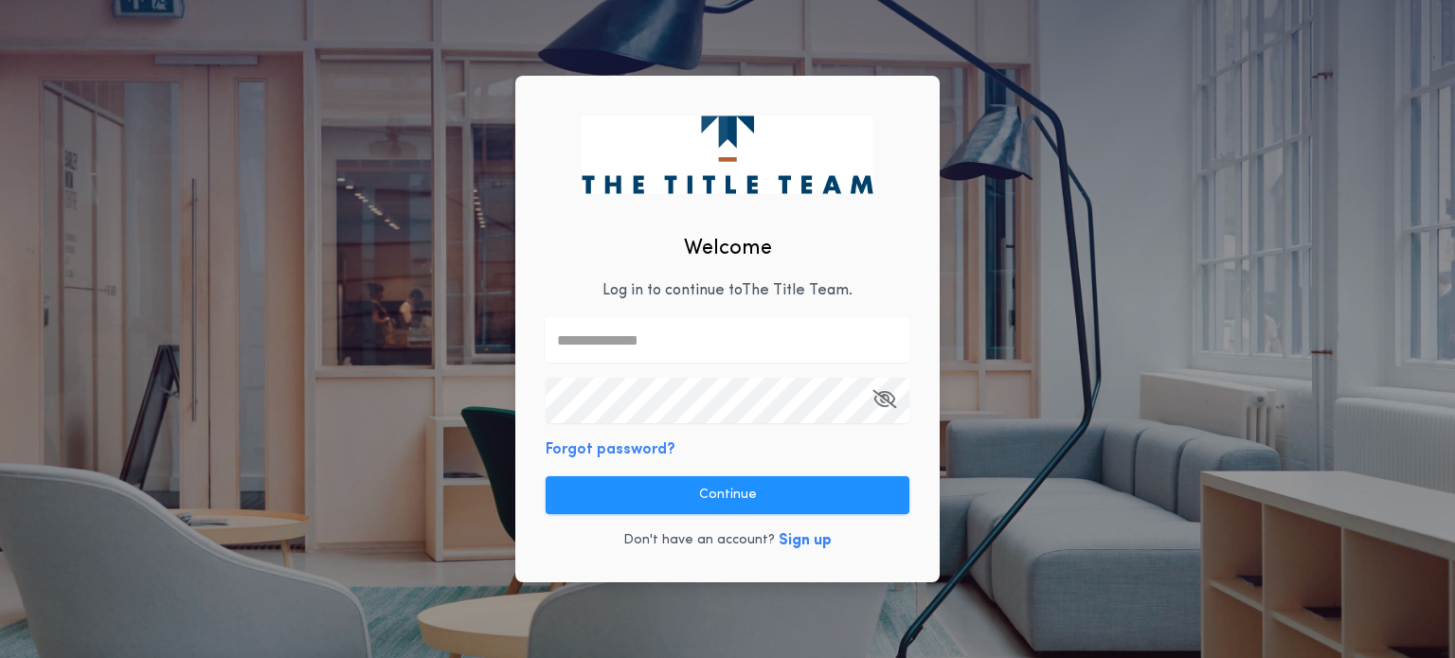 Image resolution: width=1455 pixels, height=658 pixels. Describe the element at coordinates (728, 248) in the screenshot. I see `h2: Welcome` at that location.